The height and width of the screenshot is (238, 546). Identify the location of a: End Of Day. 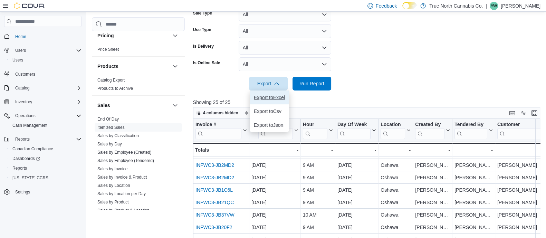
(108, 119).